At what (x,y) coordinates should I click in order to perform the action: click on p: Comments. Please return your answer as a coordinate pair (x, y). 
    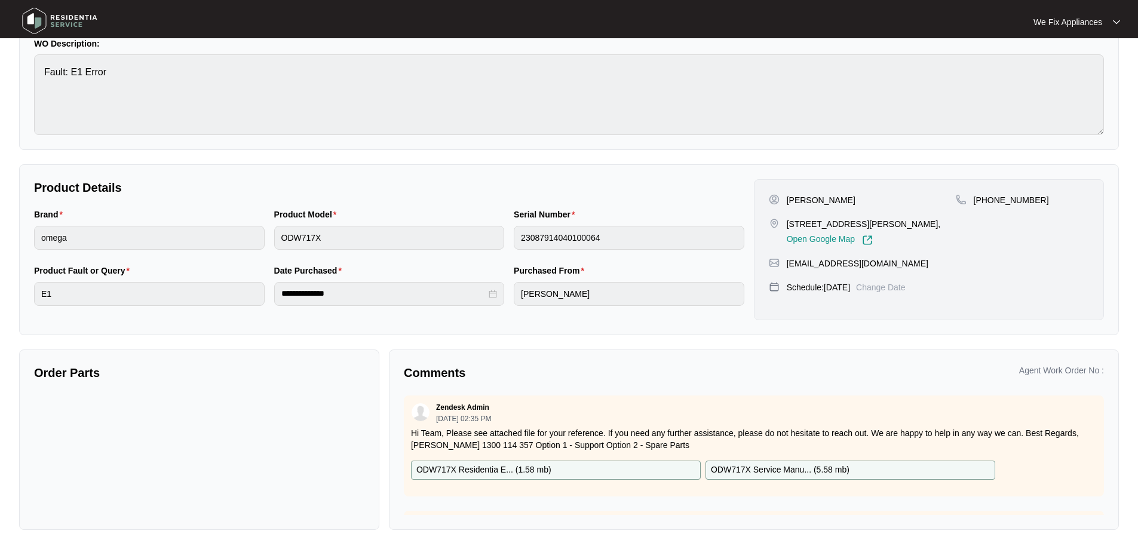
    Looking at the image, I should click on (575, 373).